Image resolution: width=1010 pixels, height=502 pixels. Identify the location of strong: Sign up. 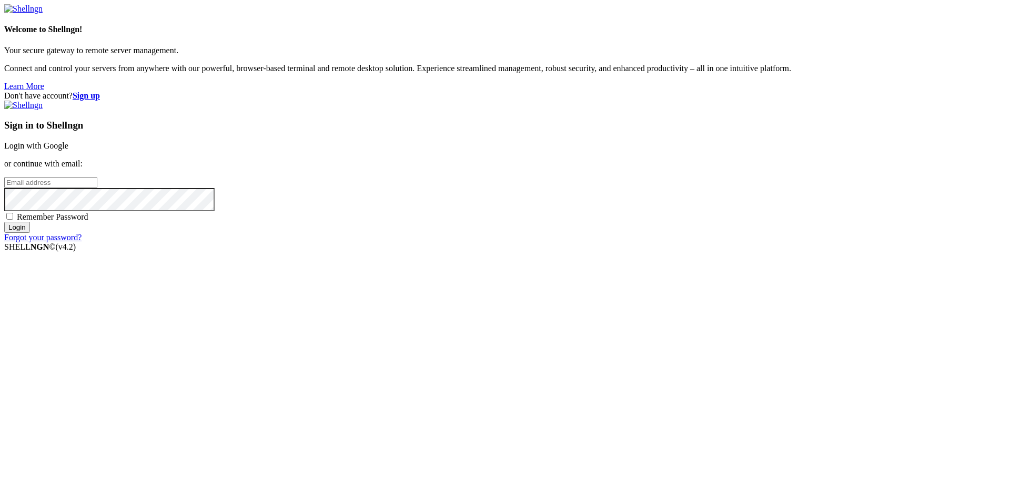
(86, 95).